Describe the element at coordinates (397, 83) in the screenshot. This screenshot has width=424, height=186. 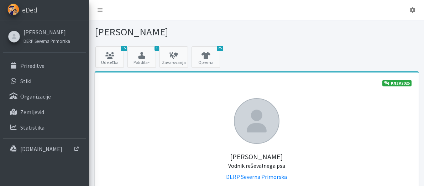
I see `a: KNZV2025` at that location.